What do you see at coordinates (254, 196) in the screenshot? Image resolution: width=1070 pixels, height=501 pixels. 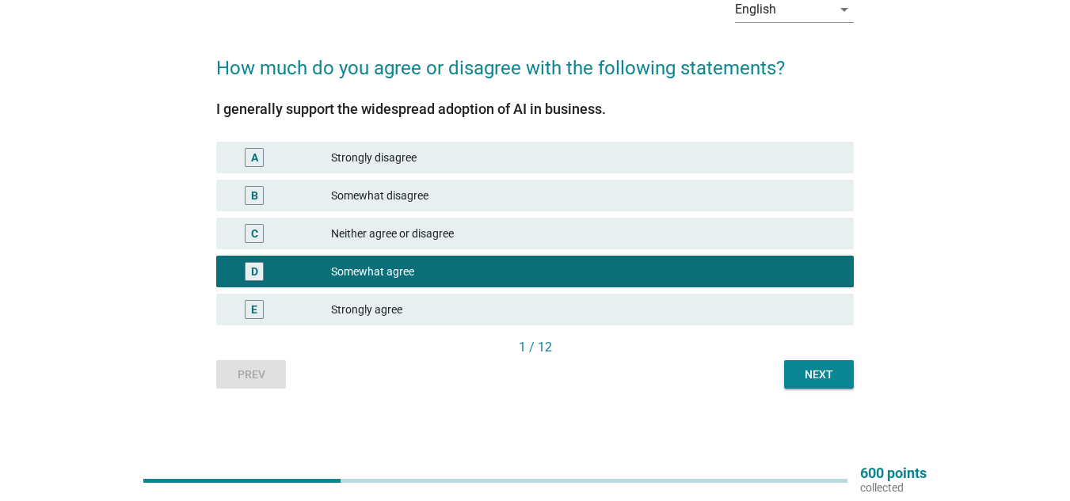 I see `div: B` at bounding box center [254, 196].